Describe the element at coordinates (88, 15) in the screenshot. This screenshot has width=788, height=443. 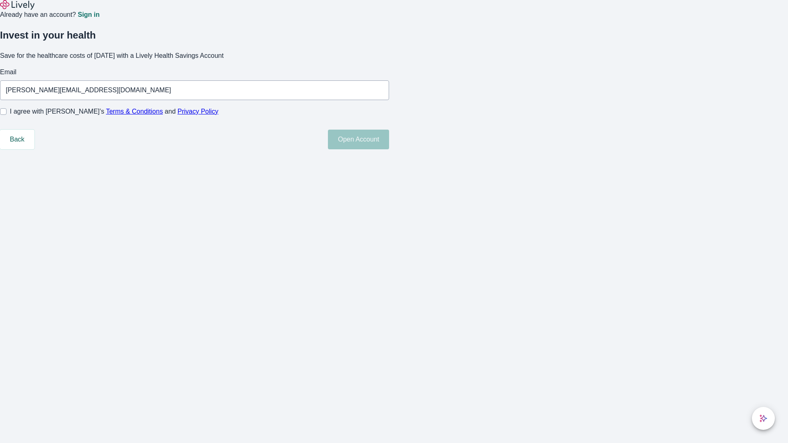
I see `a: Sign in` at that location.